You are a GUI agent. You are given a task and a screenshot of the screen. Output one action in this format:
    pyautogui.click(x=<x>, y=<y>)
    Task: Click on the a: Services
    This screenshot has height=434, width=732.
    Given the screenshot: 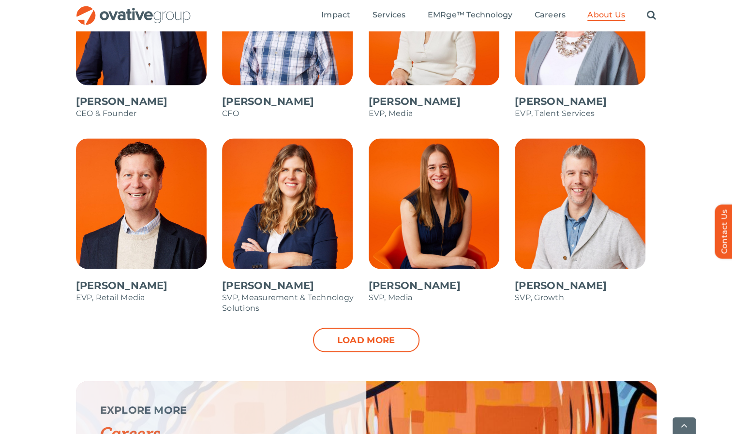 What is the action you would take?
    pyautogui.click(x=388, y=15)
    